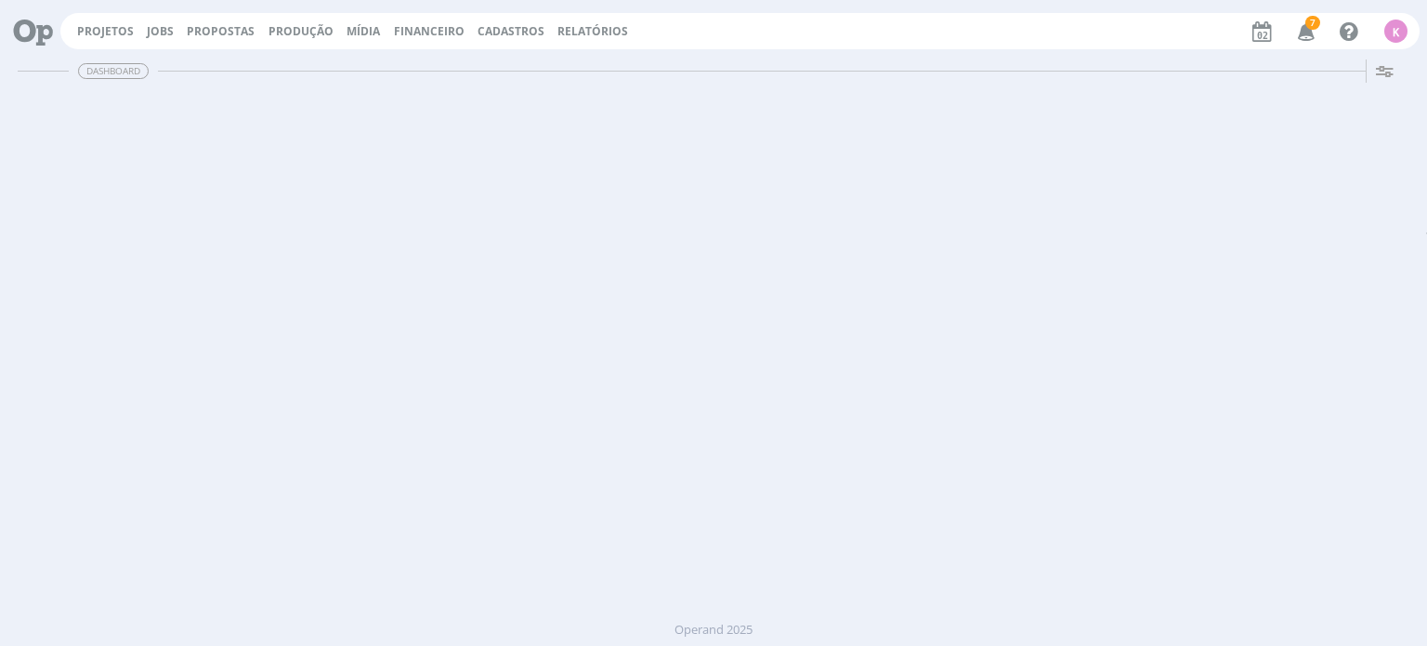  I want to click on span: Dashboard, so click(113, 71).